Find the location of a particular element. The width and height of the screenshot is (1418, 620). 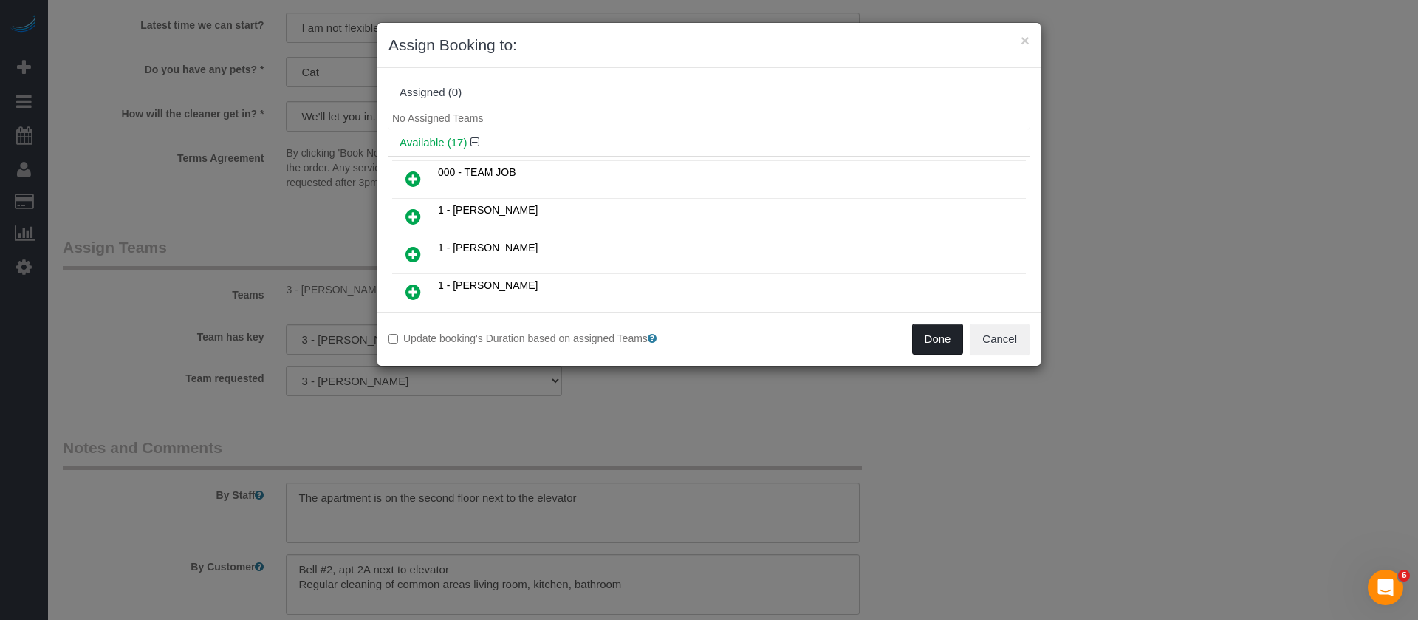

div: Assigned (0) is located at coordinates (709, 92).